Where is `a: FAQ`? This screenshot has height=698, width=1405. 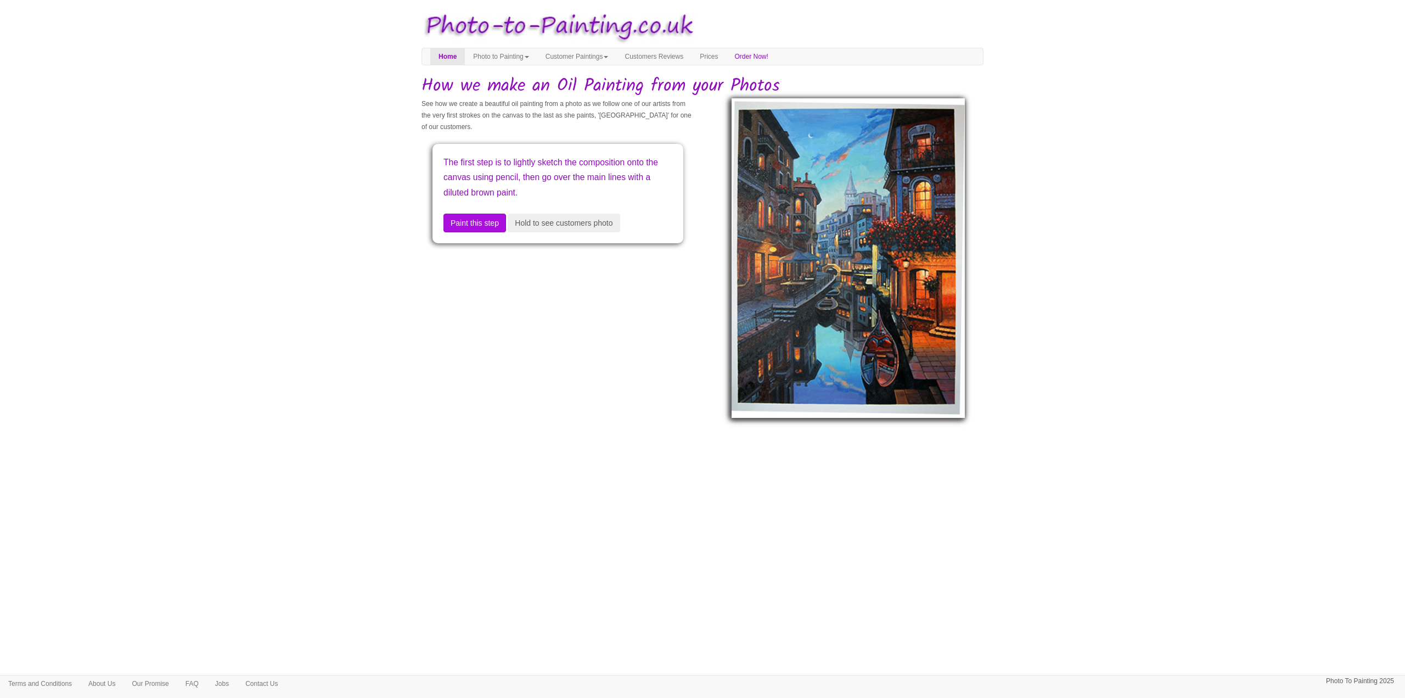
a: FAQ is located at coordinates (192, 683).